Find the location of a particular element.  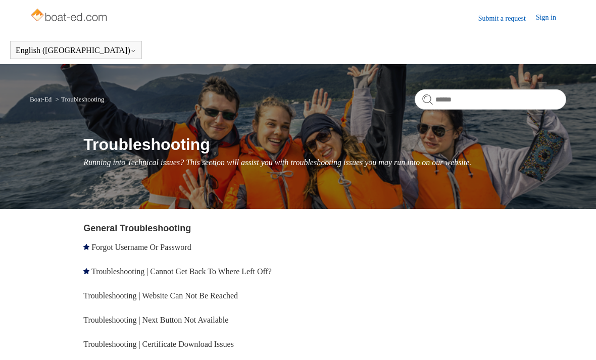

a: Sign in is located at coordinates (551, 18).